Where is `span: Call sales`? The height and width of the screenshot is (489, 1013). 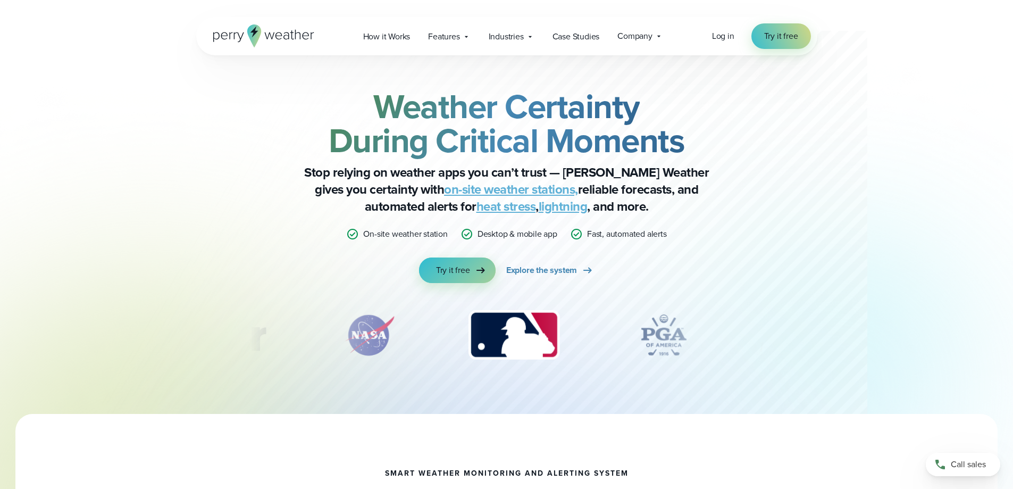
span: Call sales is located at coordinates (968, 464).